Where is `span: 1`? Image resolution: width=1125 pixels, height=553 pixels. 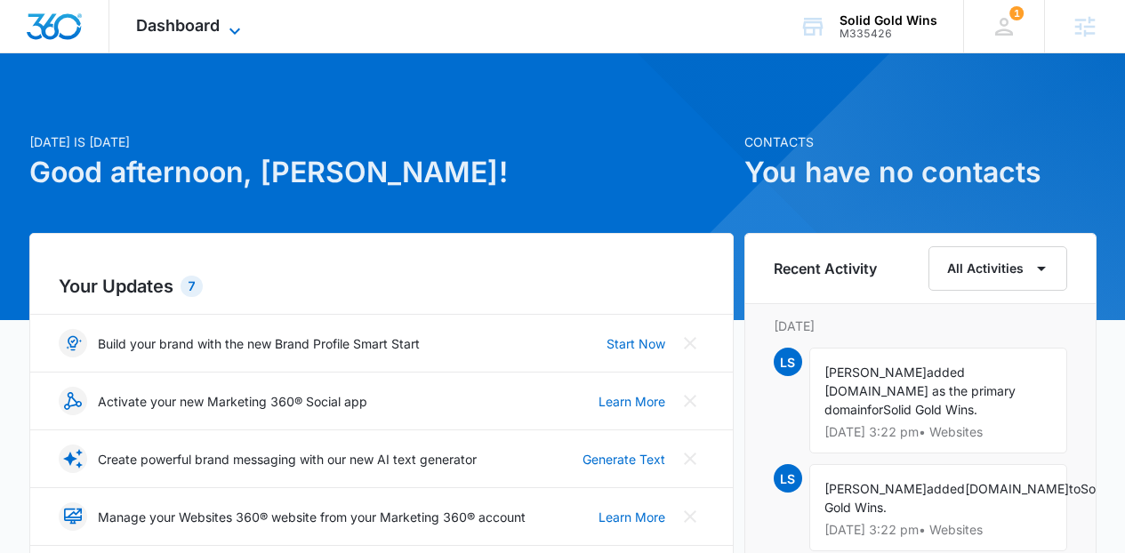
span: 1 is located at coordinates (1017, 13).